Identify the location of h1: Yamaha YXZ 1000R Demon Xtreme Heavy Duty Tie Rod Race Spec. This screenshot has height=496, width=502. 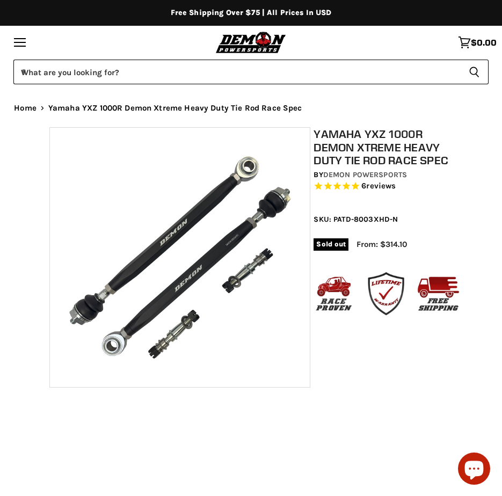
(385, 147).